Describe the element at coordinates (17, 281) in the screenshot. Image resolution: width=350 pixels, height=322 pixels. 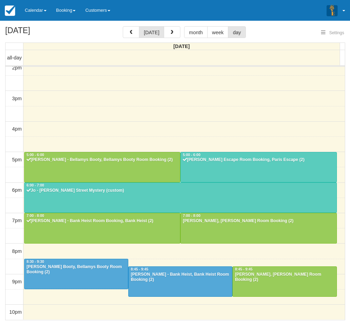
I see `span: 9pm` at that location.